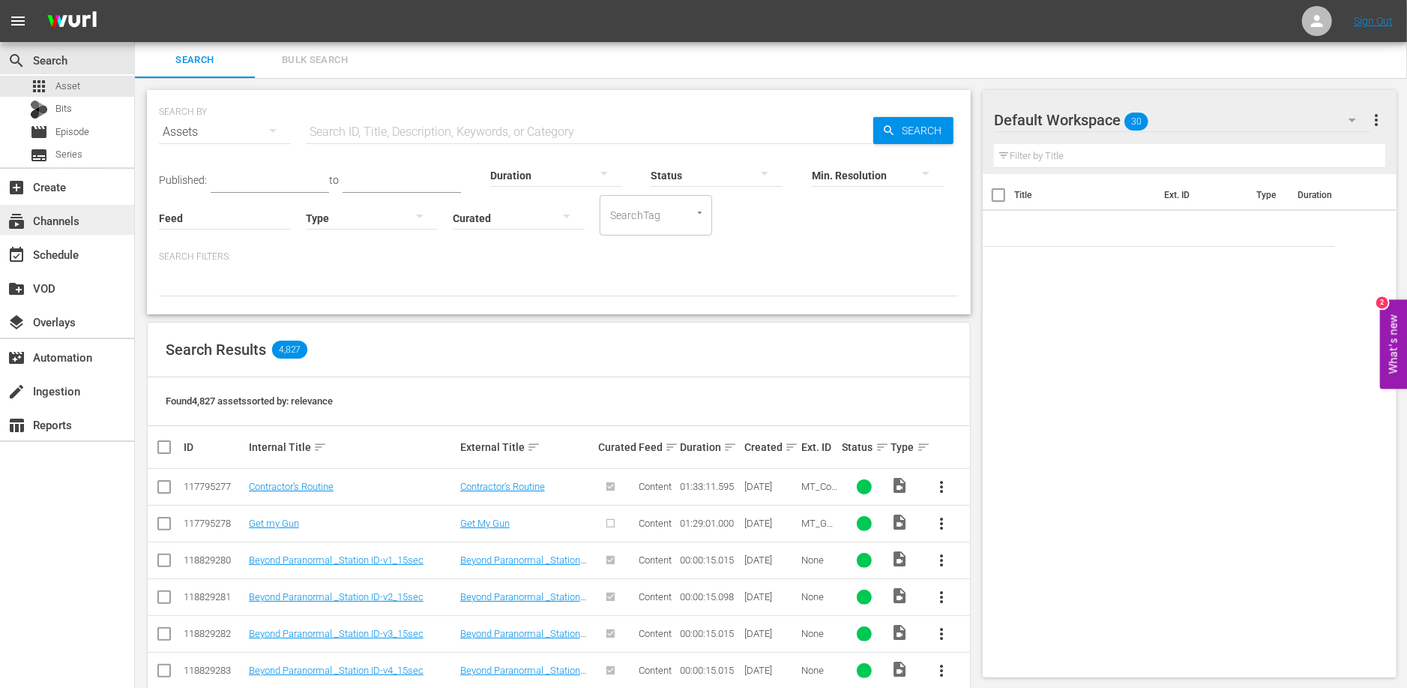  I want to click on span: Schedule, so click(16, 255).